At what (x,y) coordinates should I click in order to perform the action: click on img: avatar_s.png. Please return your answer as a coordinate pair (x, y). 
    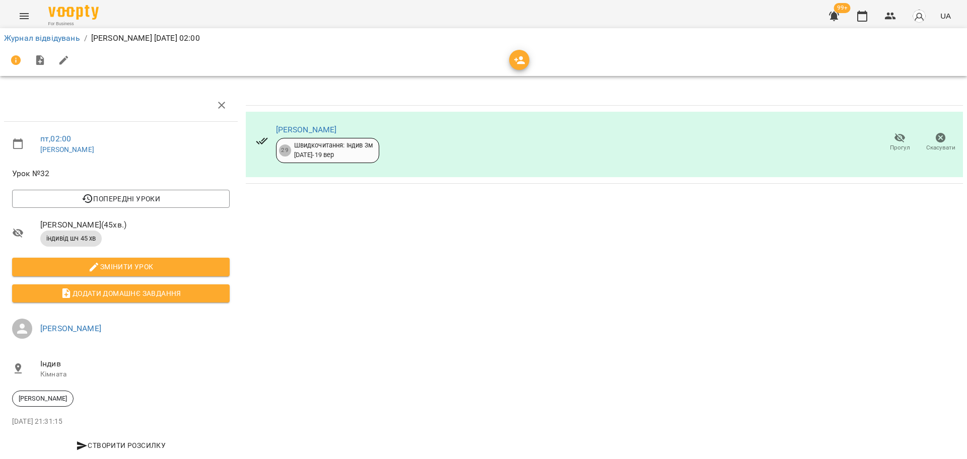
    Looking at the image, I should click on (919, 16).